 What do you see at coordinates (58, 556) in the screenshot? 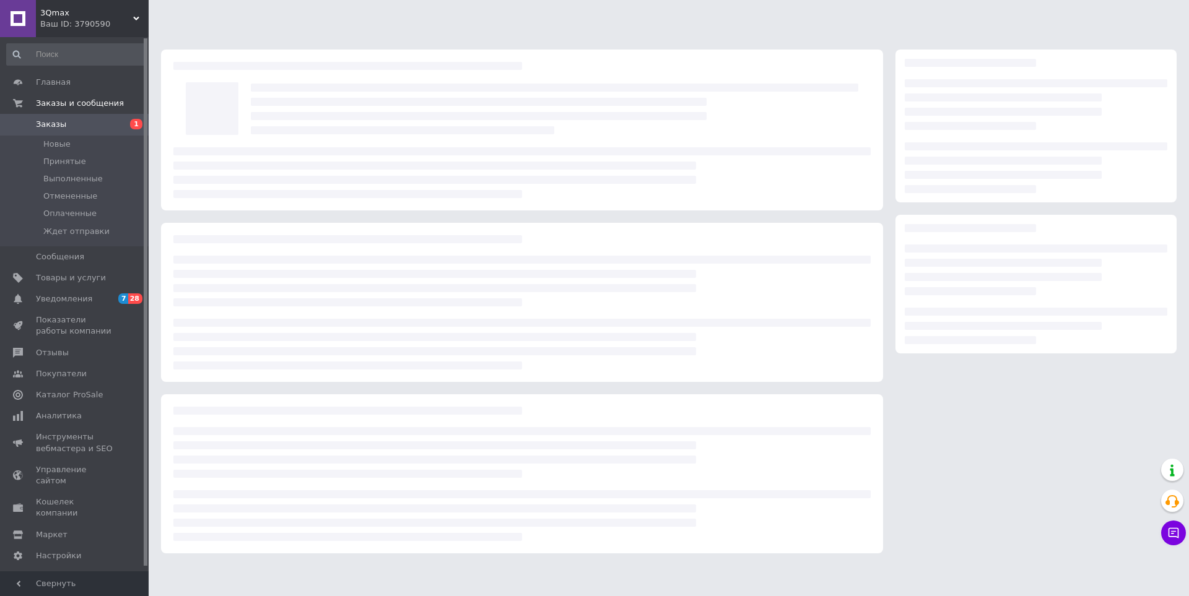
I see `span: Настройки` at bounding box center [58, 556].